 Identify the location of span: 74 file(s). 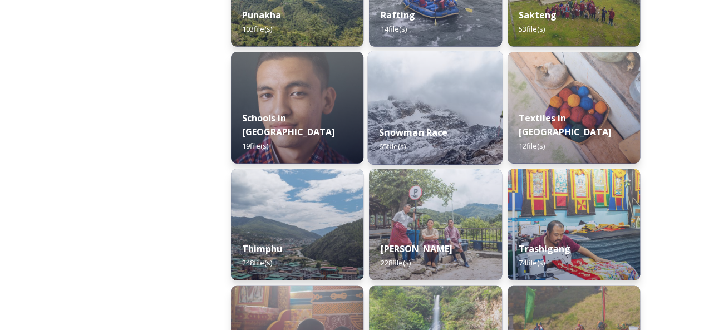
(531, 263).